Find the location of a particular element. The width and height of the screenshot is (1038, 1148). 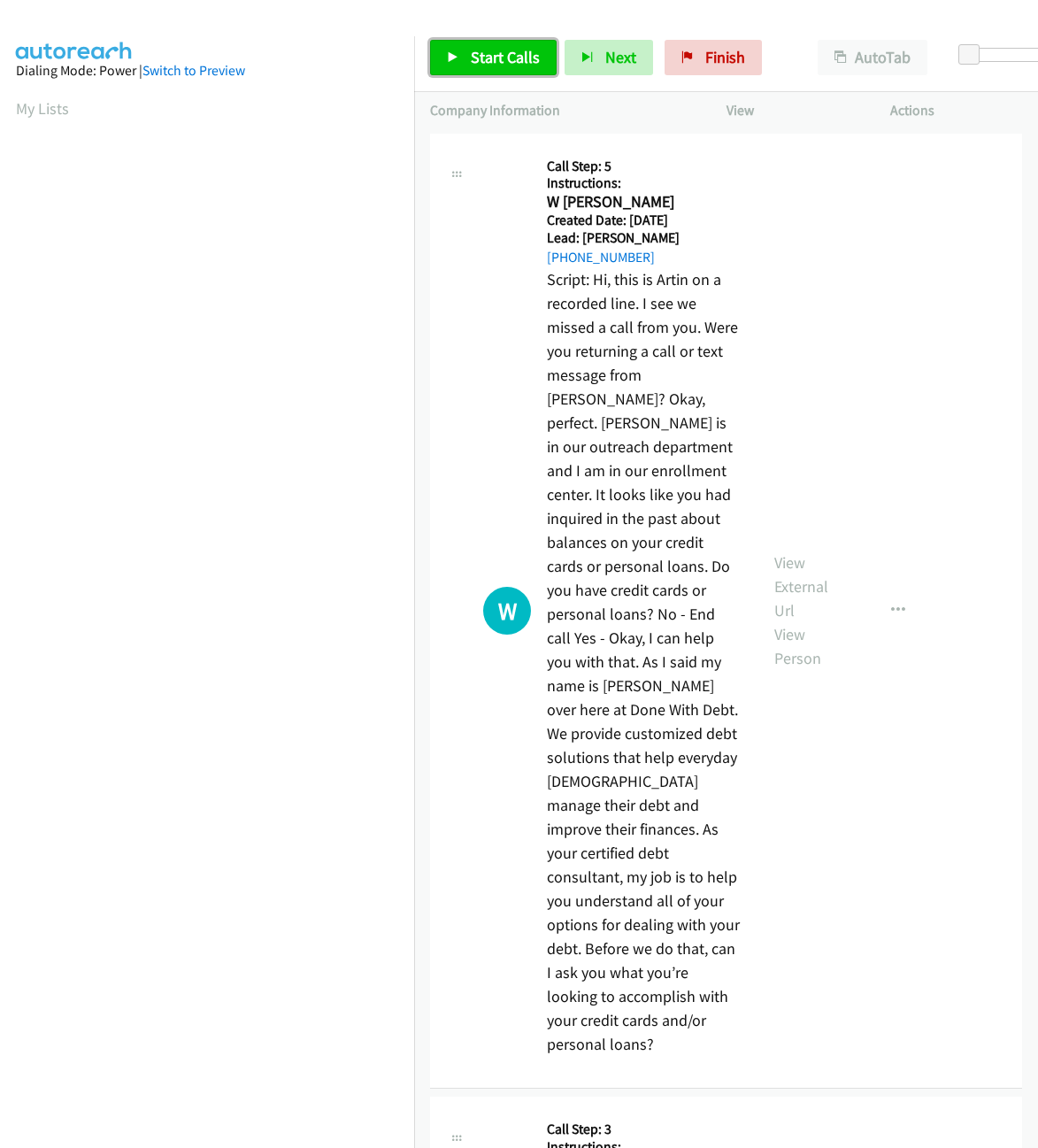

span: Next is located at coordinates (621, 56).